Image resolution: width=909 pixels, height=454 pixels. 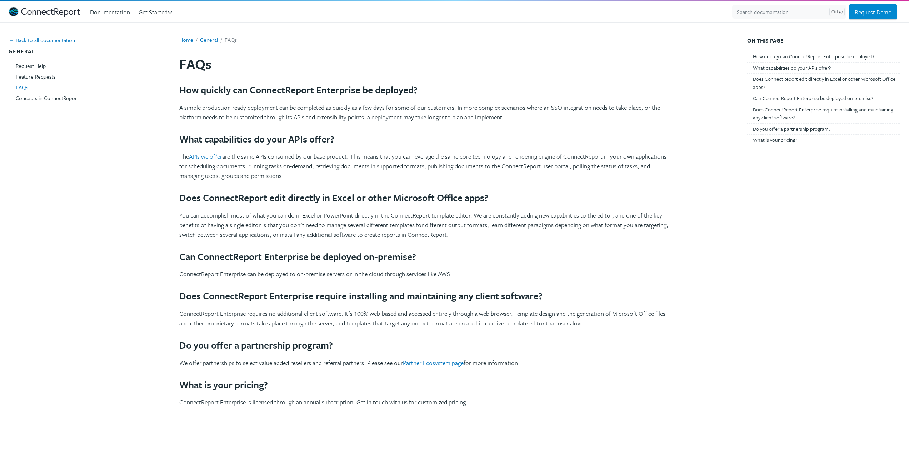 What do you see at coordinates (209, 40) in the screenshot?
I see `a: General` at bounding box center [209, 40].